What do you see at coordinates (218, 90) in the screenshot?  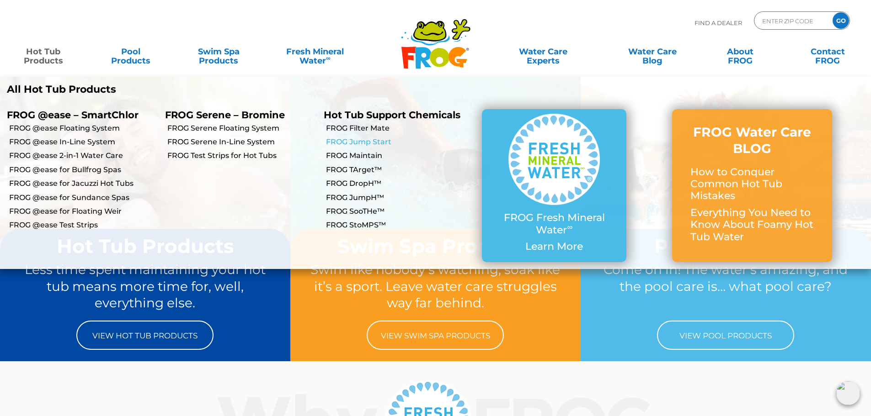 I see `a: All Hot Tub Products` at bounding box center [218, 90].